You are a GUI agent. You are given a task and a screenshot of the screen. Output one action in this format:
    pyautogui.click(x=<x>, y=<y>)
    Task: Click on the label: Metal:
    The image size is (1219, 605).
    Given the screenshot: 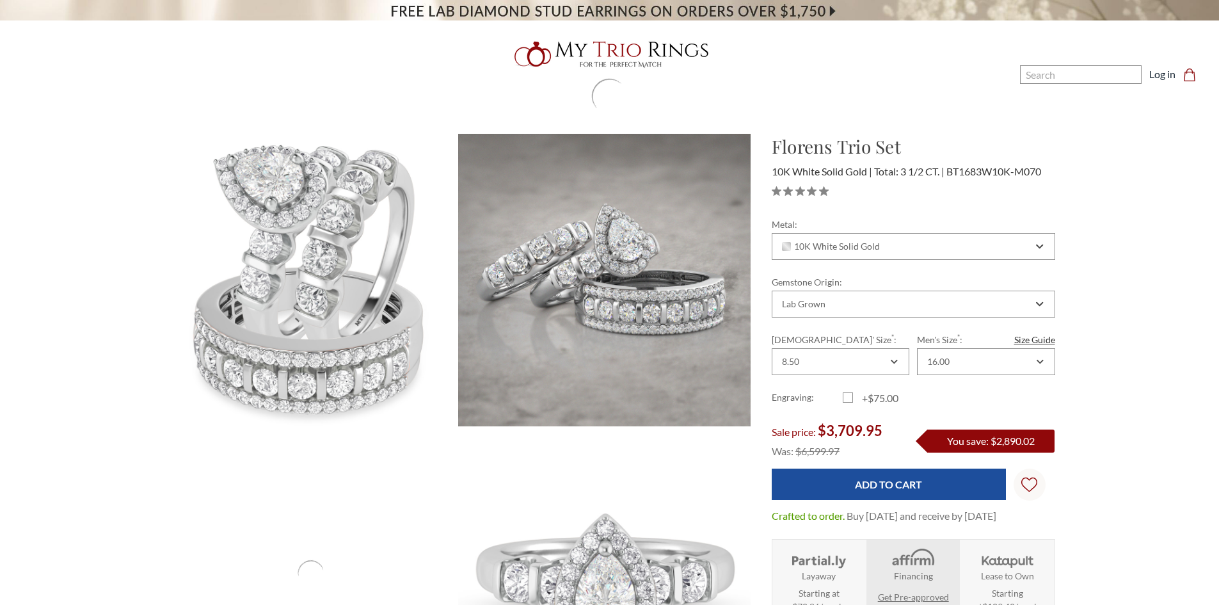 What is the action you would take?
    pyautogui.click(x=913, y=224)
    